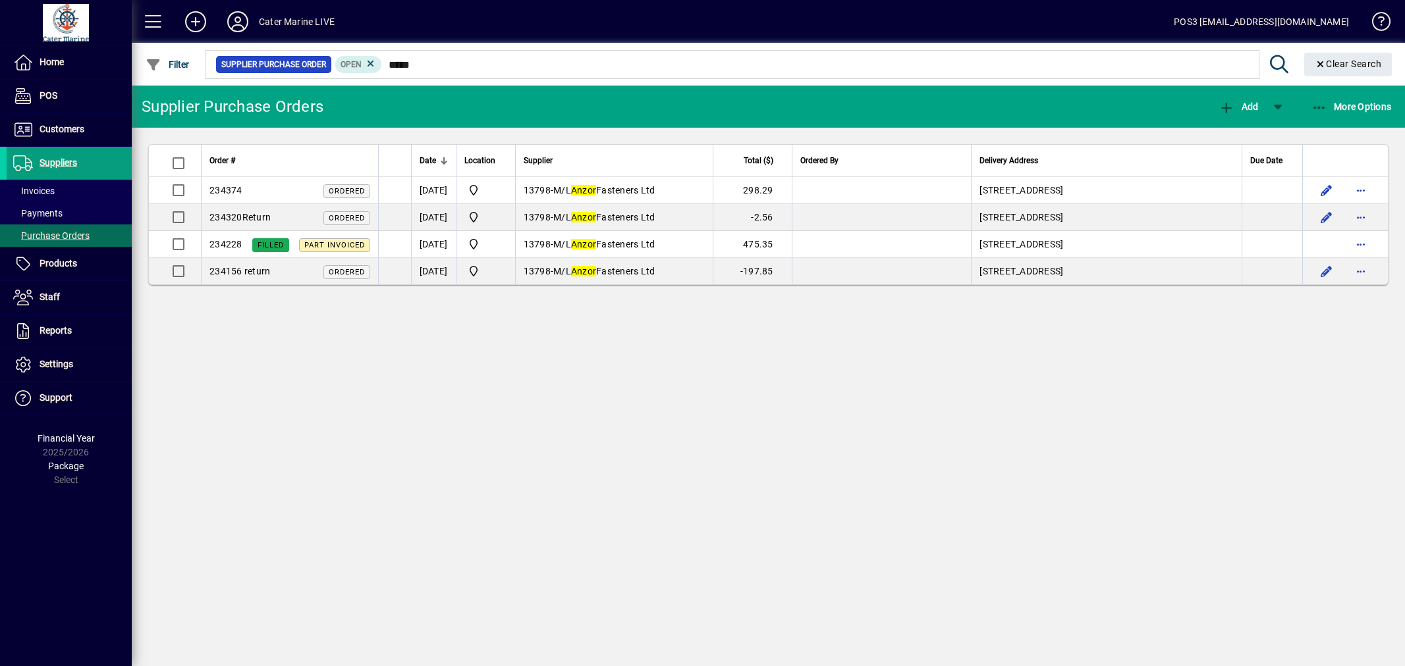 This screenshot has height=666, width=1405. I want to click on button: Filter, so click(167, 65).